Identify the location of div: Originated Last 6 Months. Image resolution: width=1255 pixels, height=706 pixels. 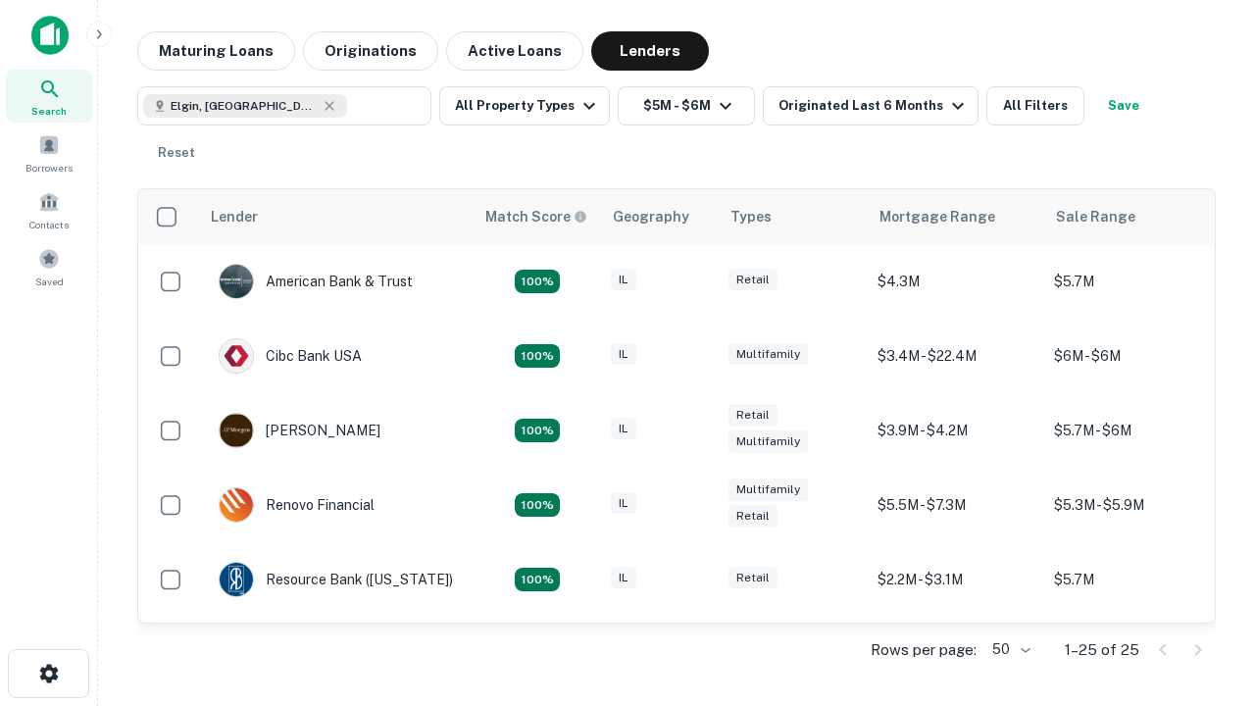
(873, 106).